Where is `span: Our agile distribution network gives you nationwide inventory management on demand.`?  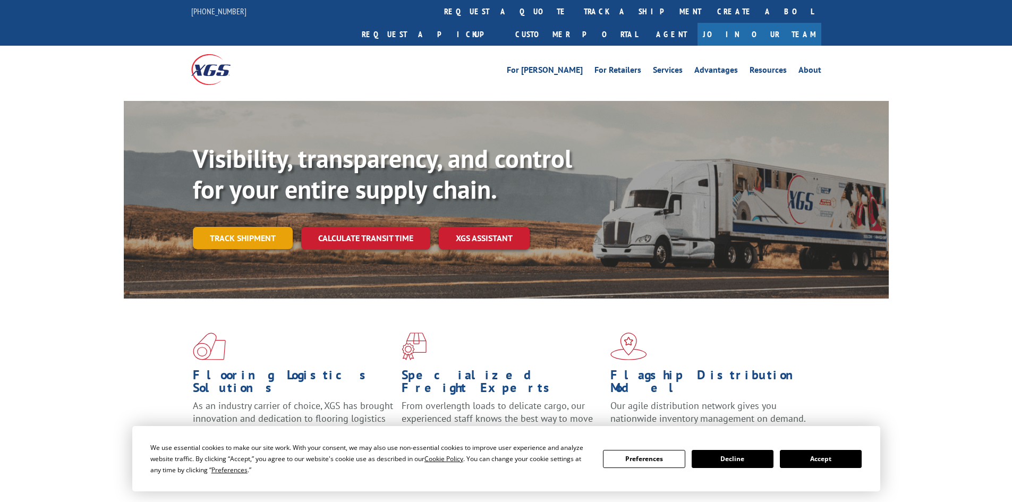 span: Our agile distribution network gives you nationwide inventory management on demand. is located at coordinates (708, 412).